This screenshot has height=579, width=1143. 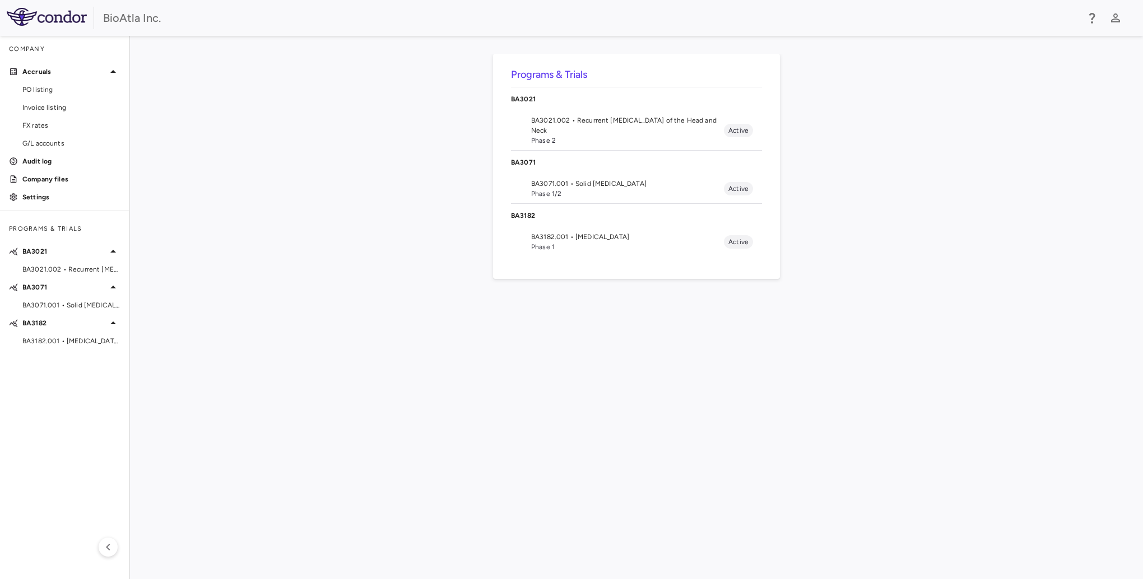 What do you see at coordinates (71, 90) in the screenshot?
I see `span: PO listing` at bounding box center [71, 90].